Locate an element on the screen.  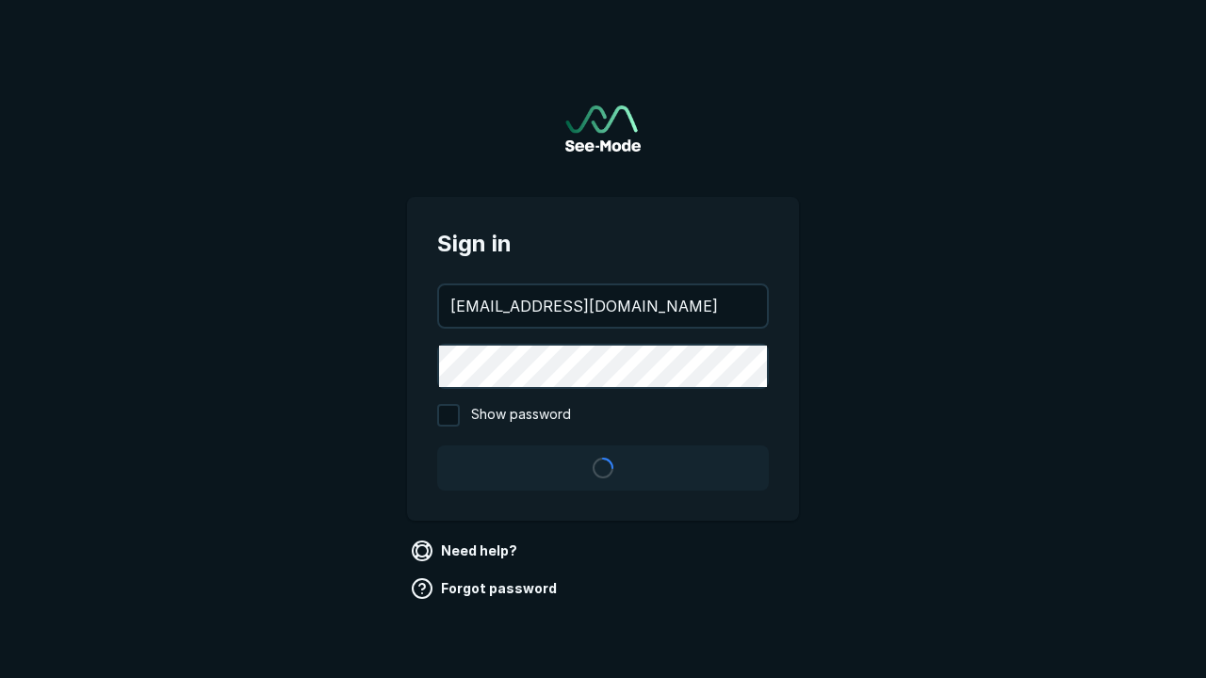
a: Go to sign in is located at coordinates (603, 128).